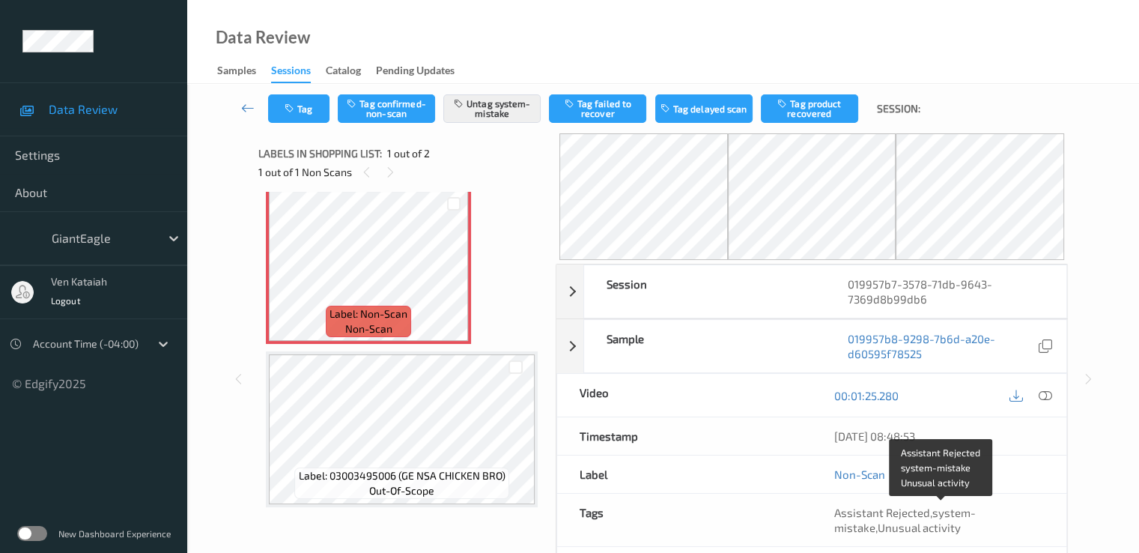 The height and width of the screenshot is (553, 1139). What do you see at coordinates (401, 171) in the screenshot?
I see `div: 1 out of 1 Non Scans` at bounding box center [401, 171].